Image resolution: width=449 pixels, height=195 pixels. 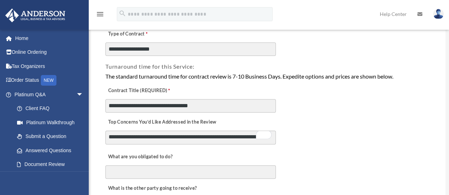 I want to click on div: The standard turnaround time for contract review is 7-10 Business Days. Expedite options and pric..., so click(x=268, y=77).